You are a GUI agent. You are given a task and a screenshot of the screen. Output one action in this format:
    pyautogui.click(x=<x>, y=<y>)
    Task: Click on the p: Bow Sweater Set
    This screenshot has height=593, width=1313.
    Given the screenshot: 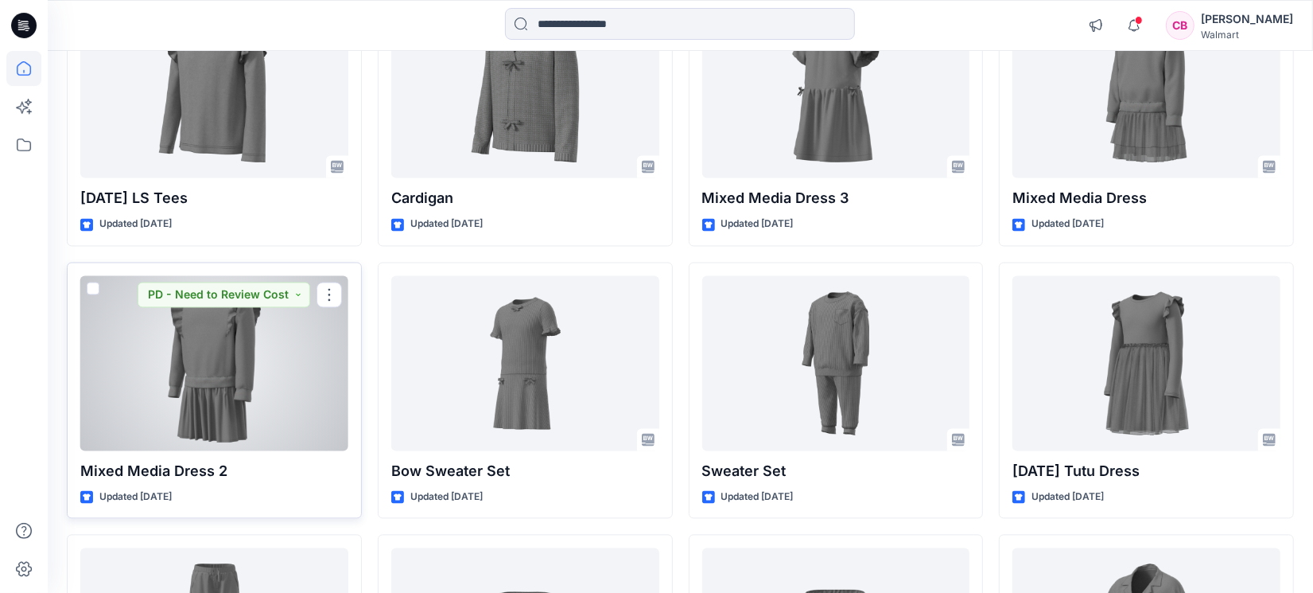 What is the action you would take?
    pyautogui.click(x=525, y=472)
    